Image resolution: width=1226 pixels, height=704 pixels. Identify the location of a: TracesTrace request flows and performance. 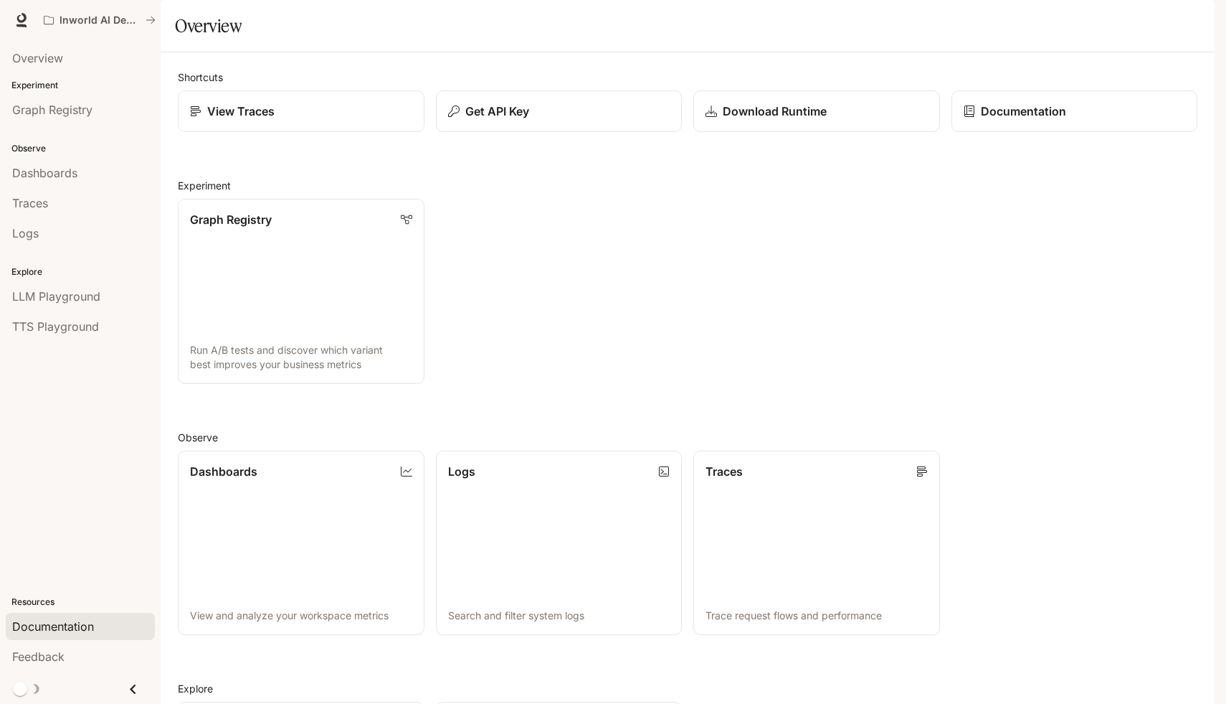
(817, 543).